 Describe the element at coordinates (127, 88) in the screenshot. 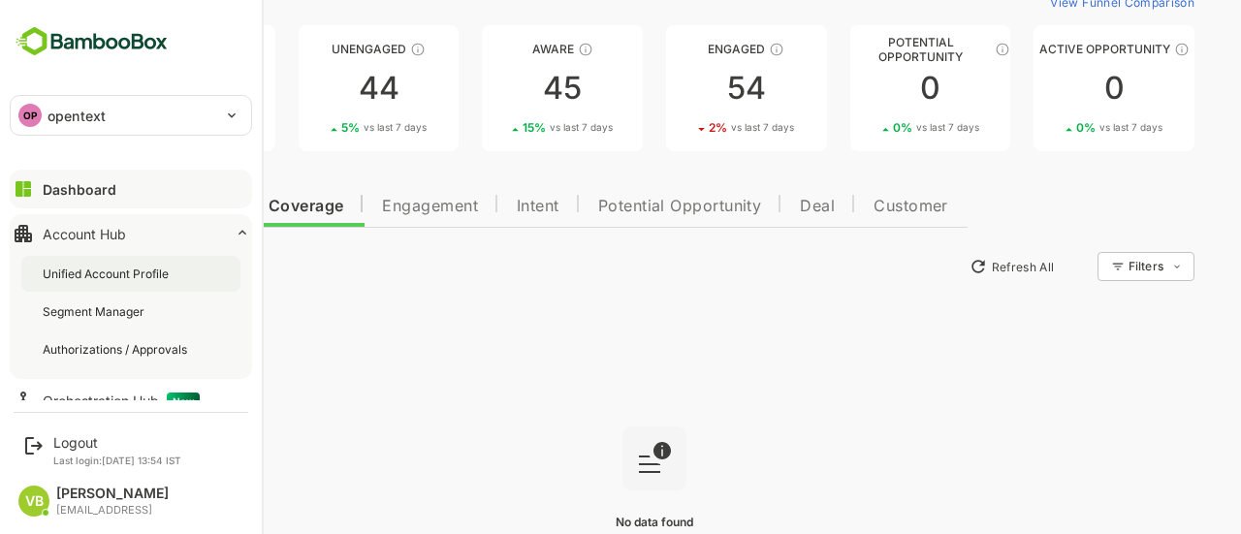

I see `a: UnreachedThese accounts have not been engaged with for a defined time period2125%vs last 7 days` at that location.